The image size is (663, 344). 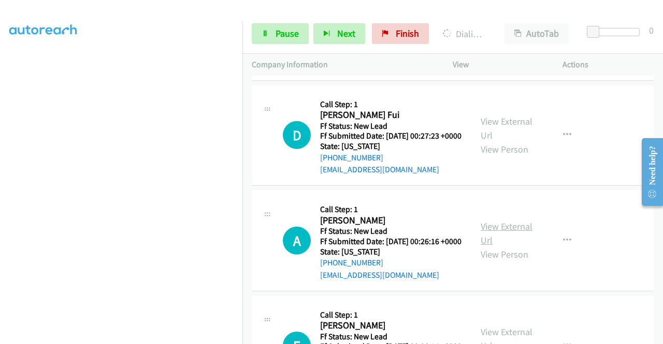 I want to click on a: Pause, so click(x=280, y=34).